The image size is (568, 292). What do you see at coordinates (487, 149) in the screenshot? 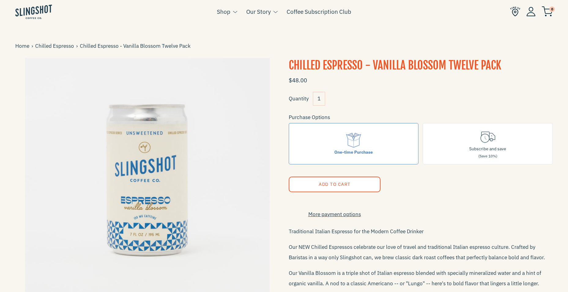
I see `span: Subscribe and save` at bounding box center [487, 149].